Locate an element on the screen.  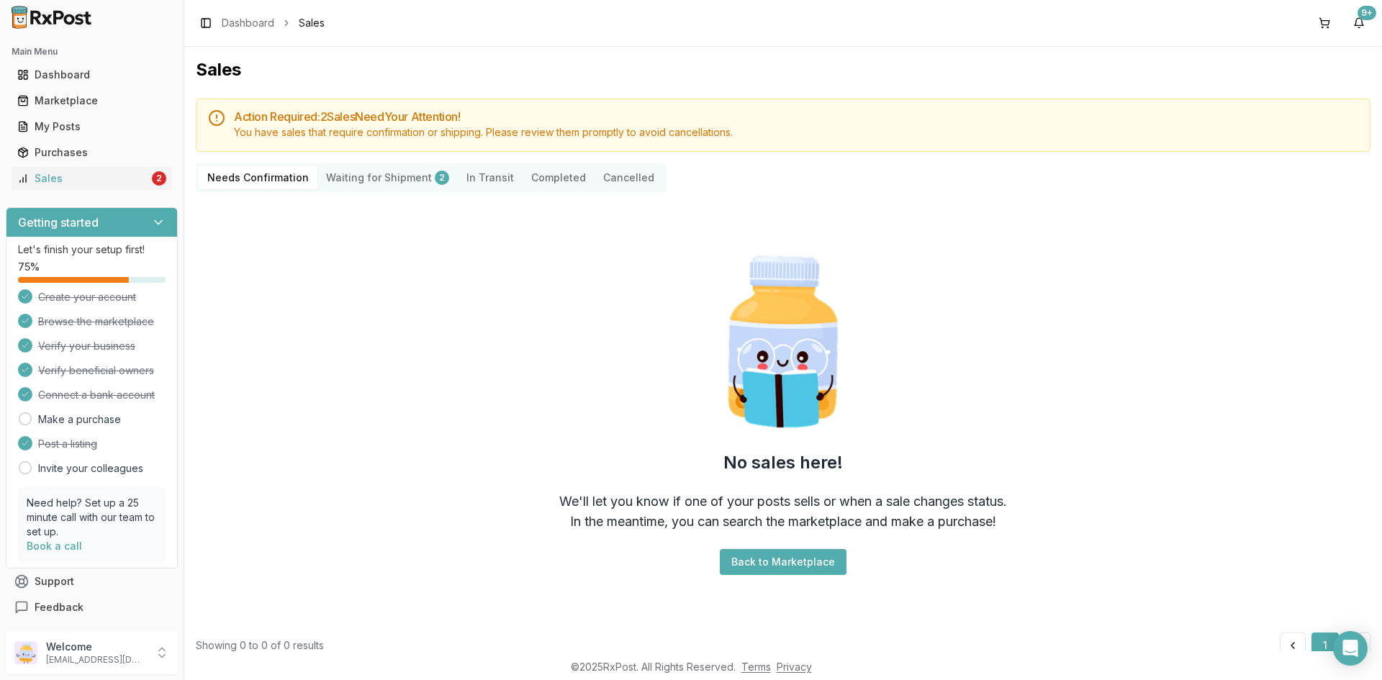
h3: Getting started is located at coordinates (58, 222).